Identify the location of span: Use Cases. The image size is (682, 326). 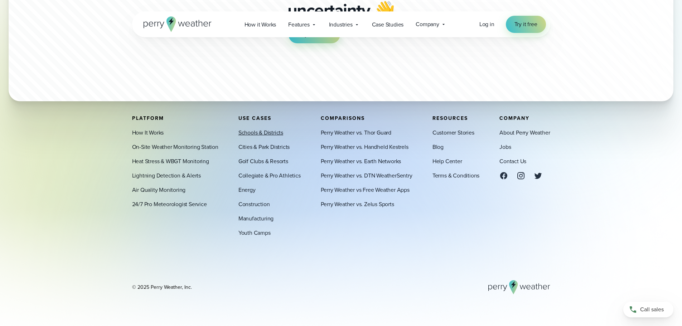
(255, 118).